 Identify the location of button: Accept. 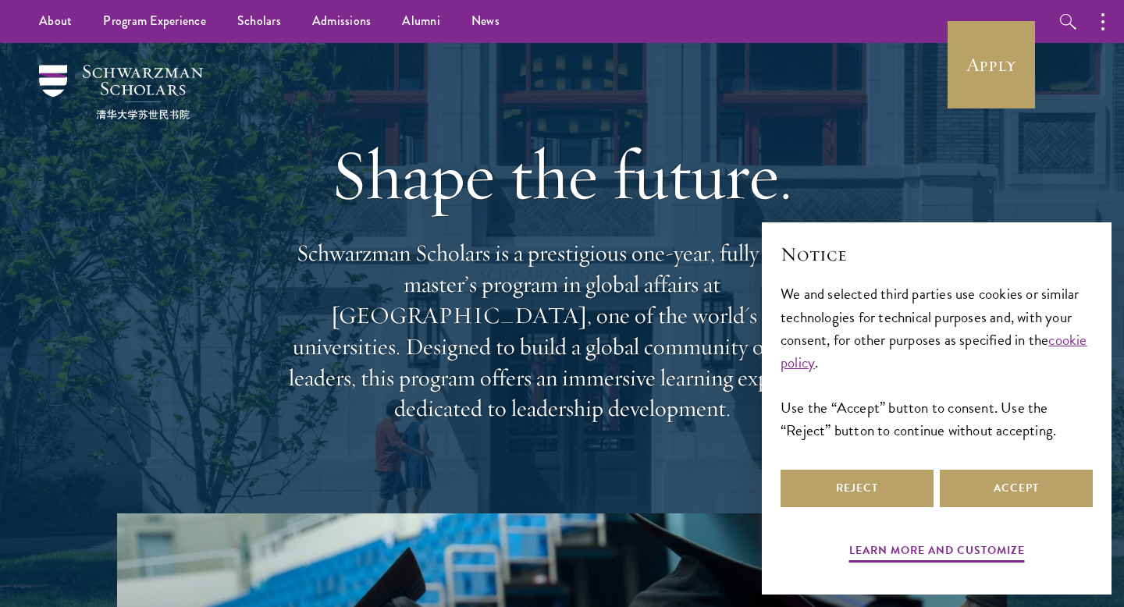
(1016, 488).